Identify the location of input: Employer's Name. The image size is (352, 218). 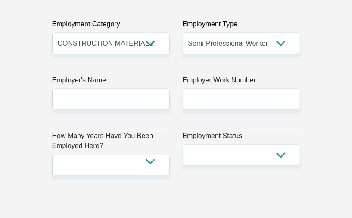
(111, 99).